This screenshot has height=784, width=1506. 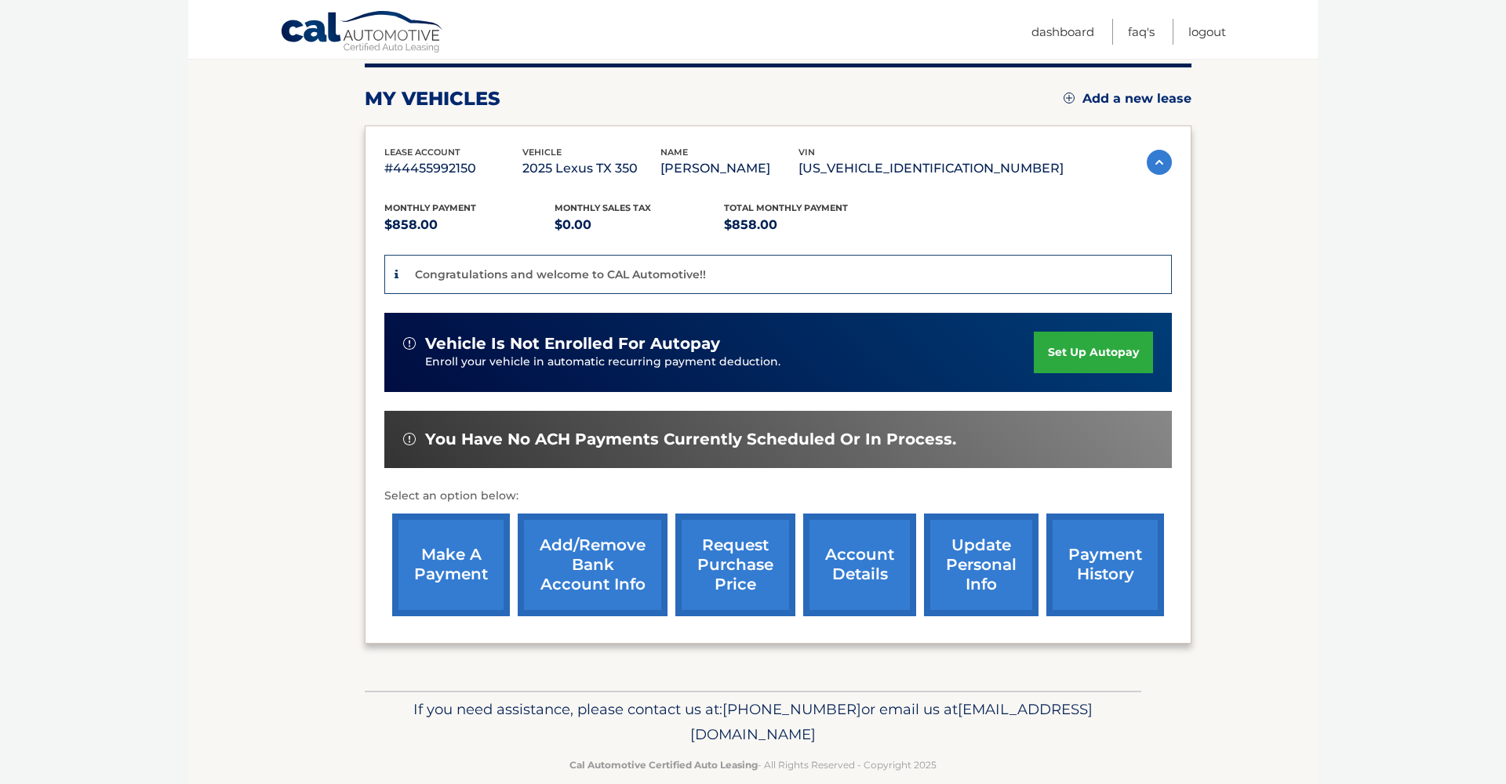 I want to click on a: Logout, so click(x=1207, y=31).